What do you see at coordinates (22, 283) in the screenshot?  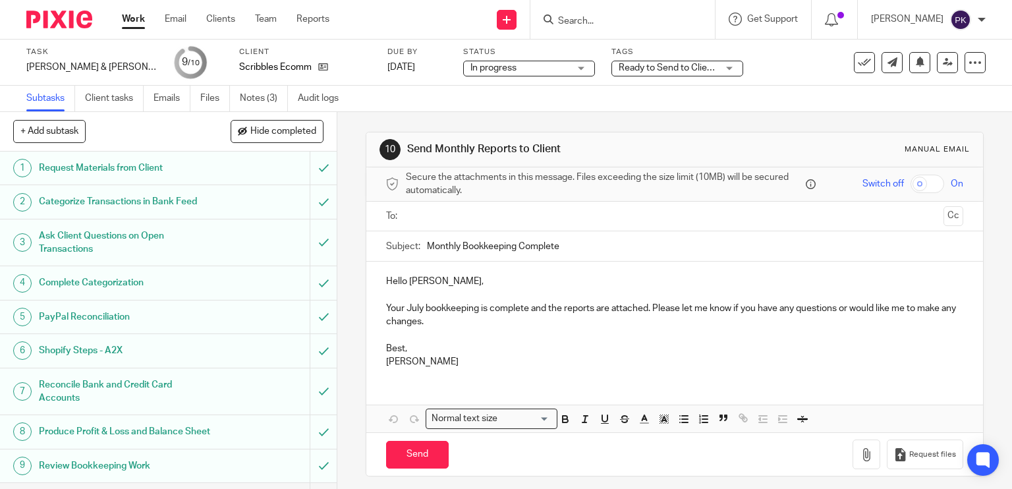 I see `div: 4` at bounding box center [22, 283].